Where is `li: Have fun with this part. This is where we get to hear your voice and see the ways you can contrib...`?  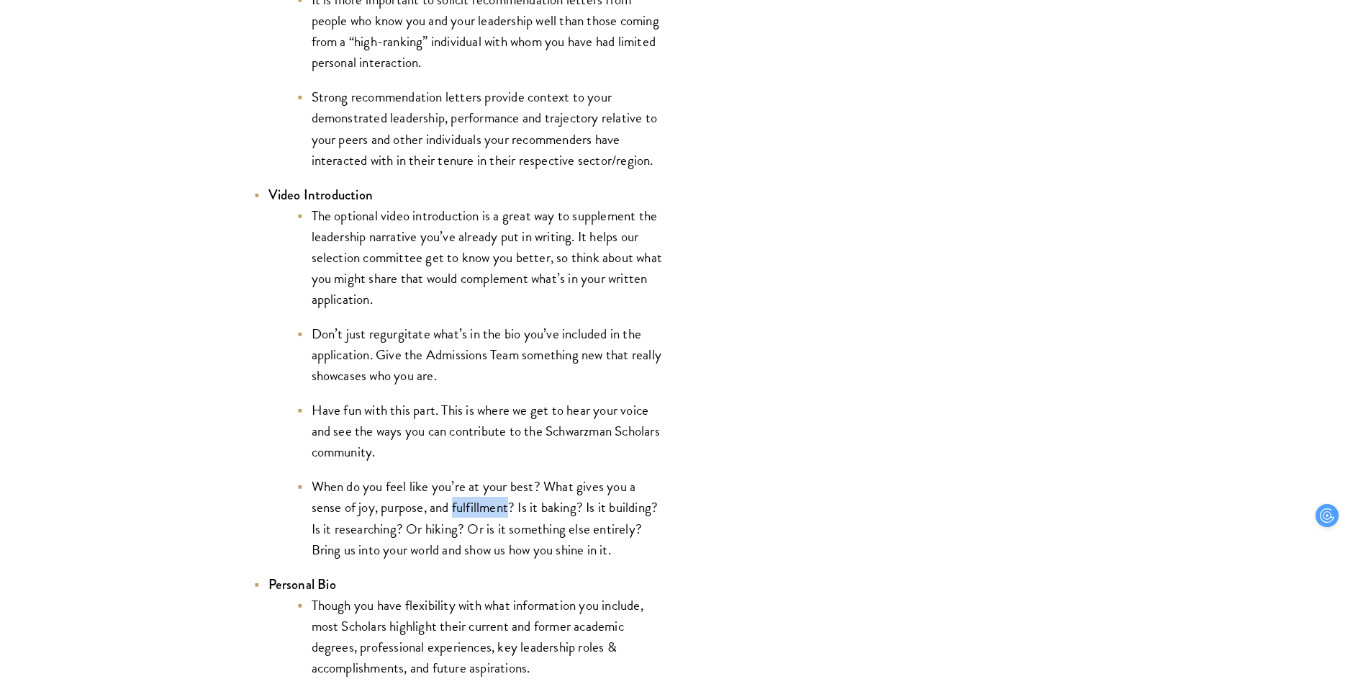 li: Have fun with this part. This is where we get to hear your voice and see the ways you can contrib... is located at coordinates (481, 430).